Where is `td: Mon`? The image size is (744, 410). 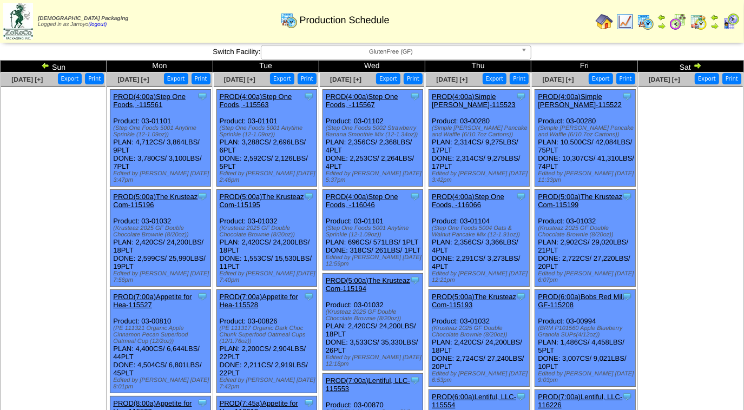 td: Mon is located at coordinates (160, 67).